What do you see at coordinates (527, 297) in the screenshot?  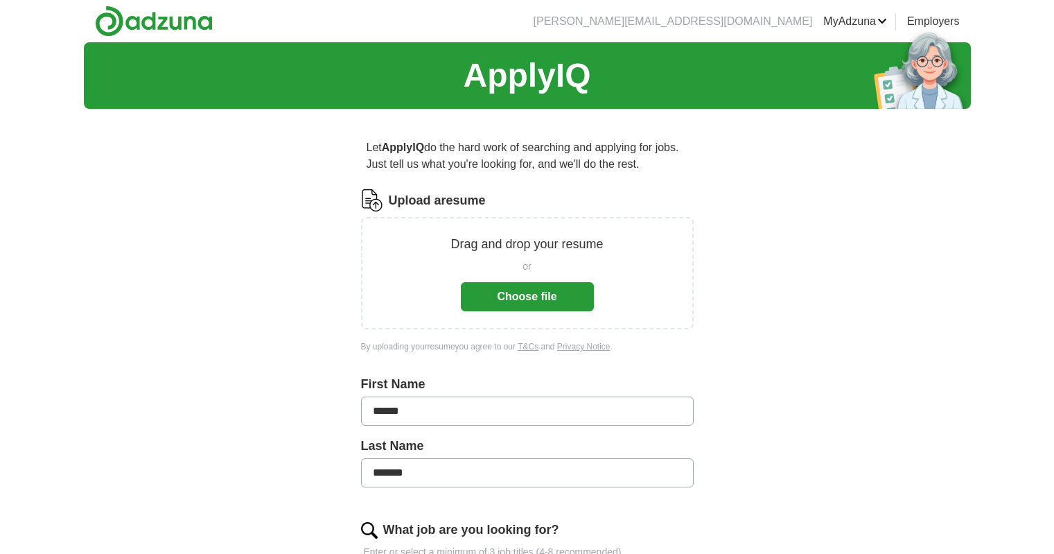 I see `button: Choose file` at bounding box center [527, 297].